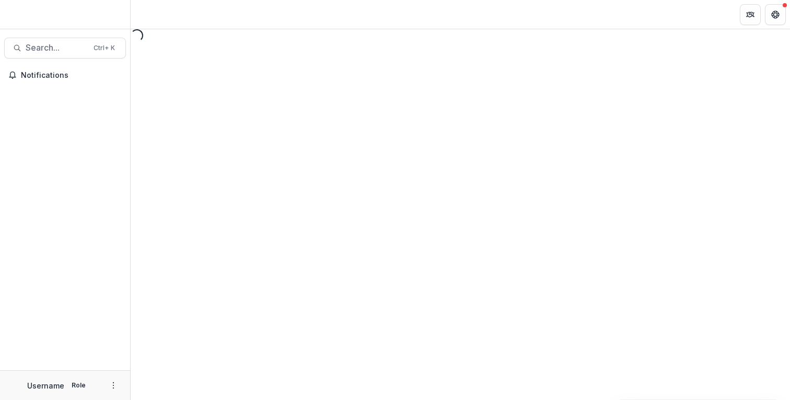 This screenshot has height=400, width=790. I want to click on span: Notifications, so click(71, 75).